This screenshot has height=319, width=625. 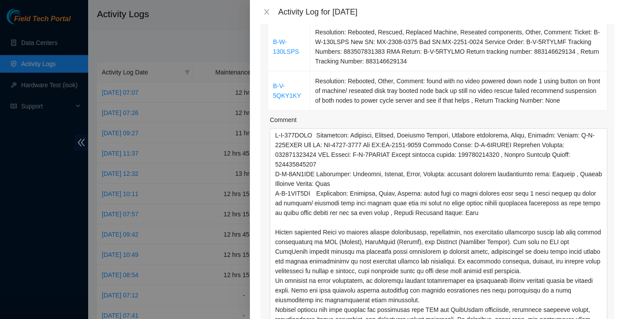 What do you see at coordinates (267, 12) in the screenshot?
I see `button: Close` at bounding box center [267, 12].